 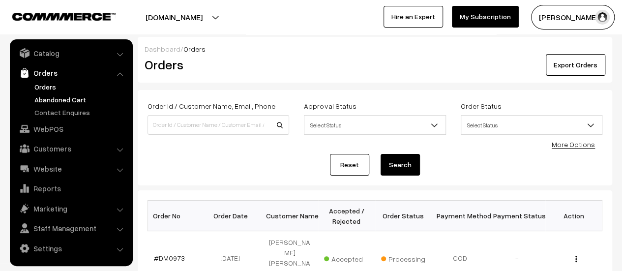 What do you see at coordinates (218, 125) in the screenshot?
I see `input: Order Id / Customer Name / Customer Email / Customer Phone` at bounding box center [218, 125].